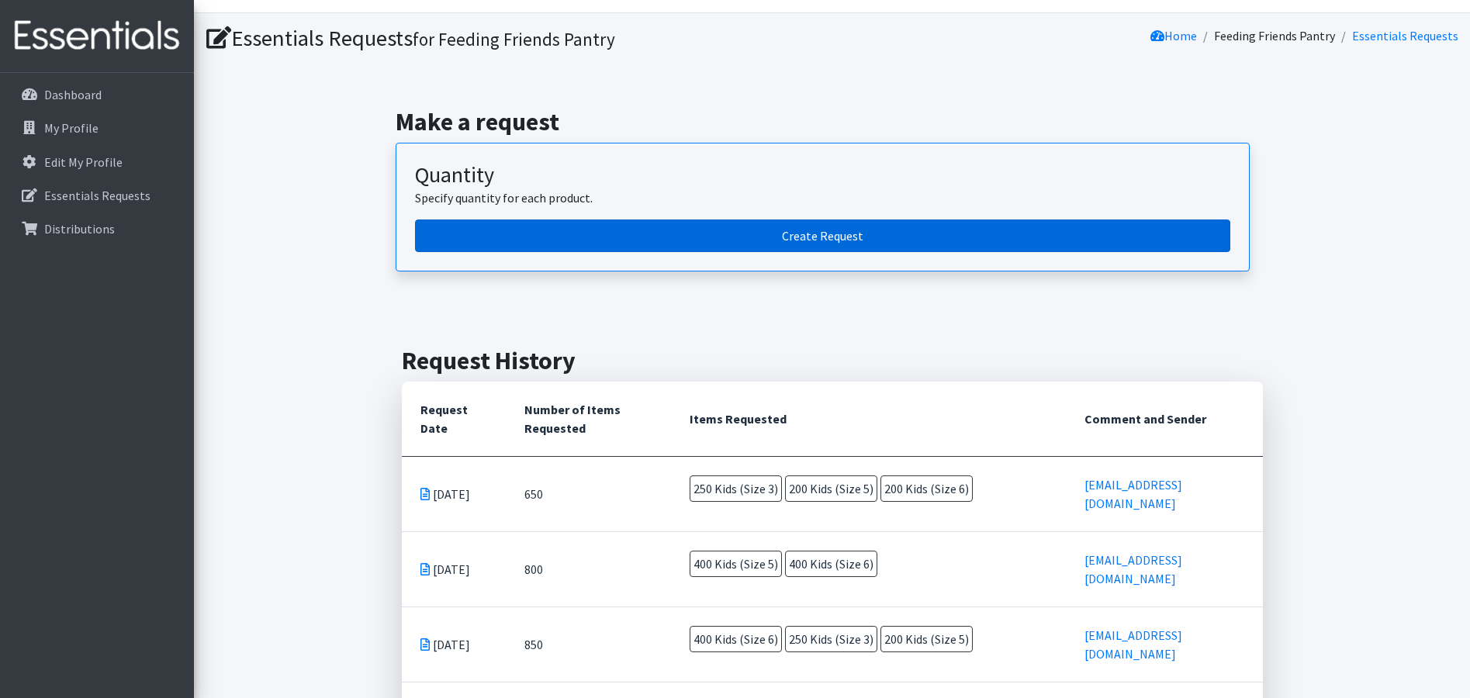 Image resolution: width=1470 pixels, height=698 pixels. I want to click on a: Edit My Profile, so click(97, 162).